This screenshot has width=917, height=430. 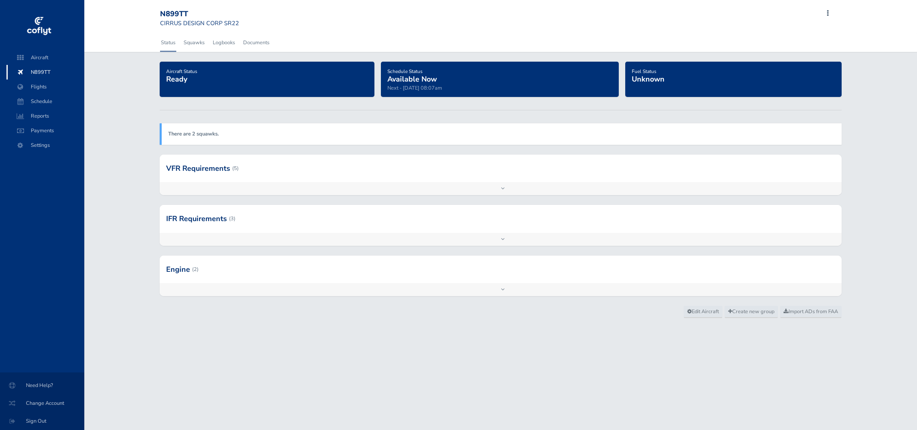 I want to click on span: Flights, so click(x=45, y=87).